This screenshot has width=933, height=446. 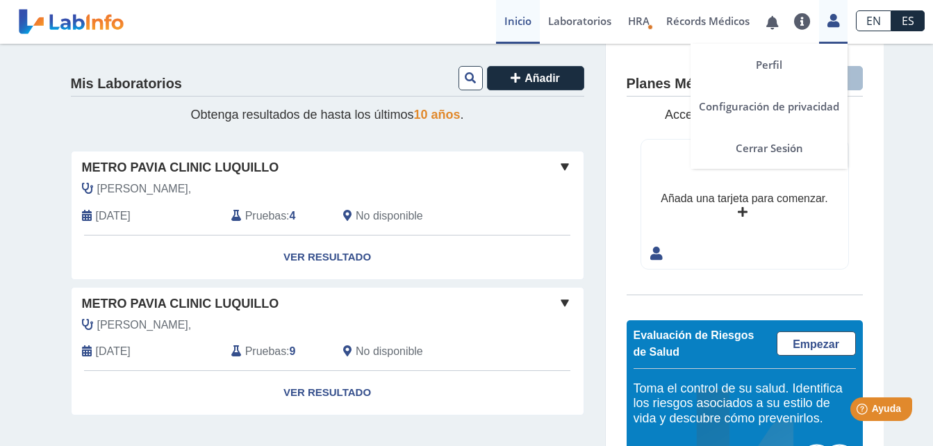 What do you see at coordinates (292, 215) in the screenshot?
I see `b: 4` at bounding box center [292, 215].